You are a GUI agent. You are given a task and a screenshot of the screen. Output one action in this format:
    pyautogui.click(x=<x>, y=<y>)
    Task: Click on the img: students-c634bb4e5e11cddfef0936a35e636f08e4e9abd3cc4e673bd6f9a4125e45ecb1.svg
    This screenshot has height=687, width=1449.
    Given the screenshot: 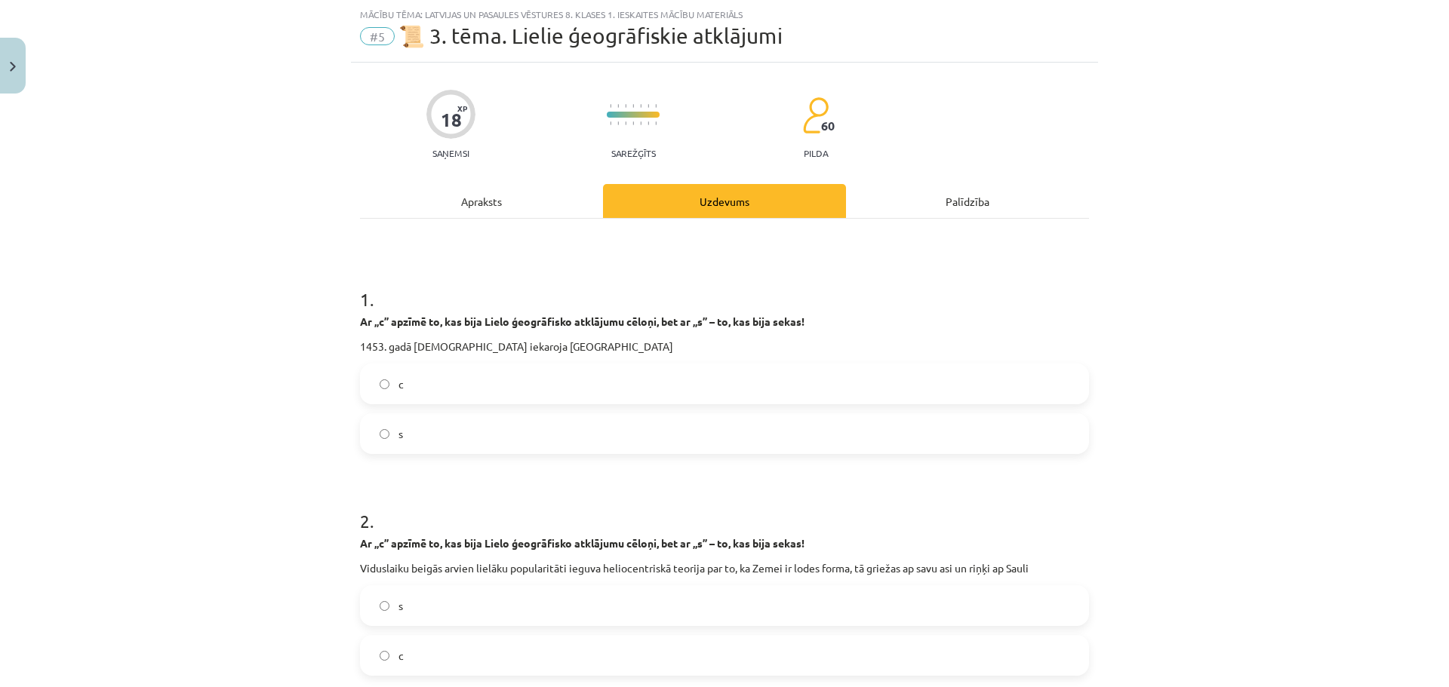 What is the action you would take?
    pyautogui.click(x=815, y=115)
    